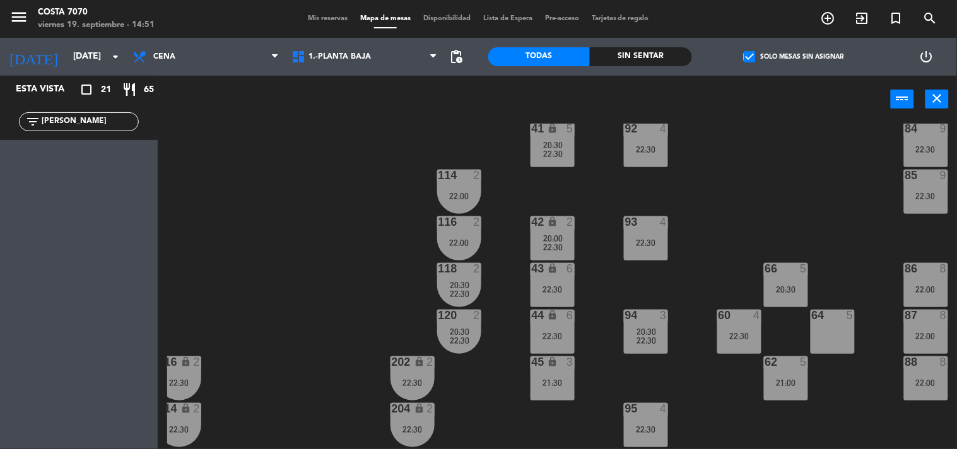 Image resolution: width=957 pixels, height=449 pixels. Describe the element at coordinates (532, 315) in the screenshot. I see `div: 44` at that location.